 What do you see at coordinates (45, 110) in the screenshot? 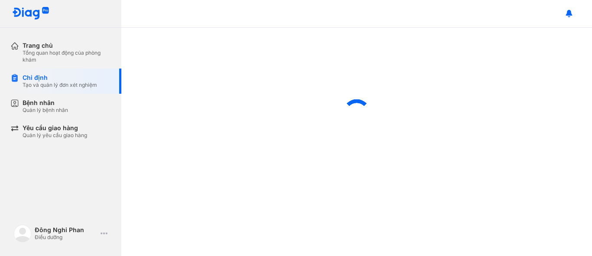
I see `div: Quản lý bệnh nhân` at bounding box center [45, 110].